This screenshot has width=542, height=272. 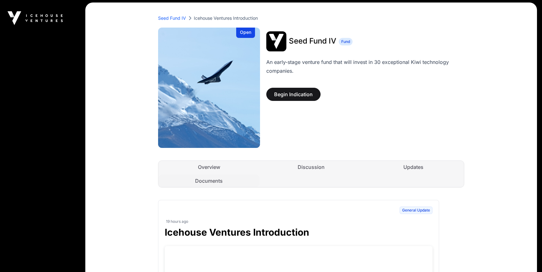 What do you see at coordinates (346, 42) in the screenshot?
I see `span: Fund` at bounding box center [346, 42].